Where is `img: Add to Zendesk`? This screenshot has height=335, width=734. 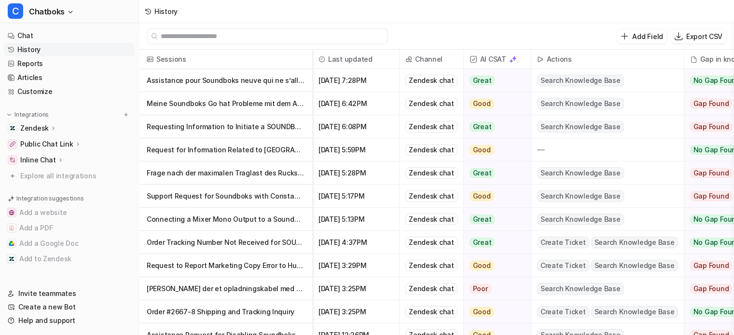 img: Add to Zendesk is located at coordinates (12, 259).